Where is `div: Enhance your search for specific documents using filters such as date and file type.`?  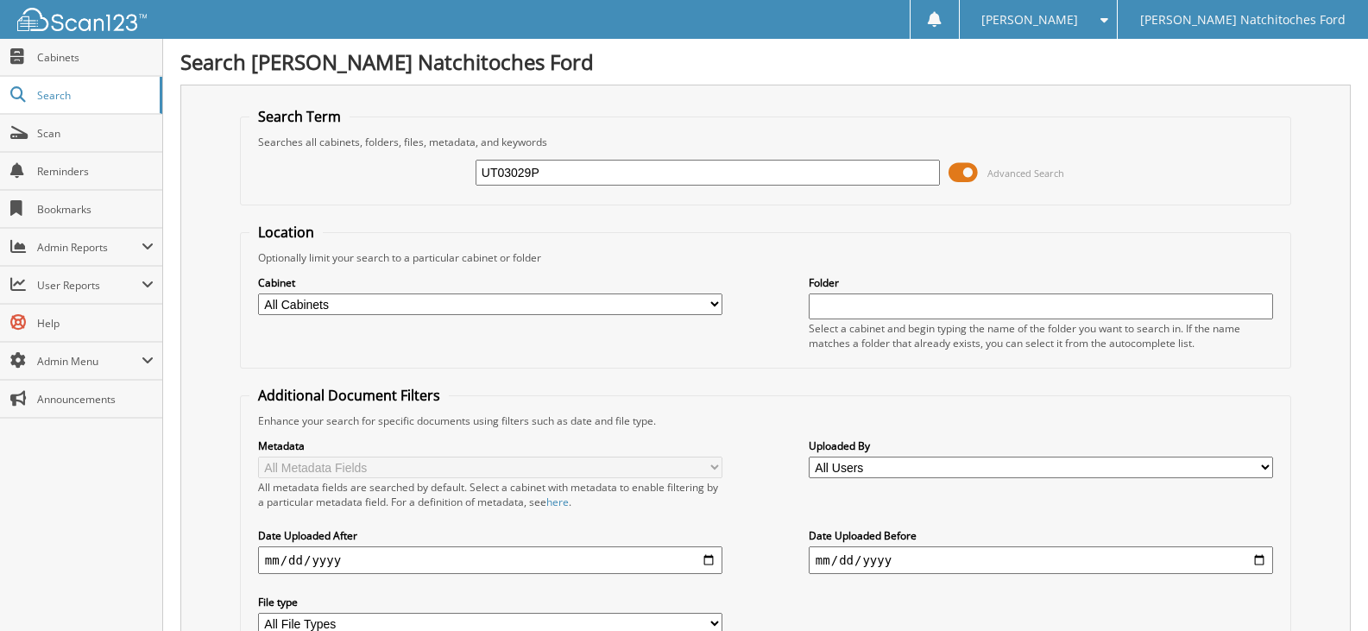
div: Enhance your search for specific documents using filters such as date and file type. is located at coordinates (766, 420).